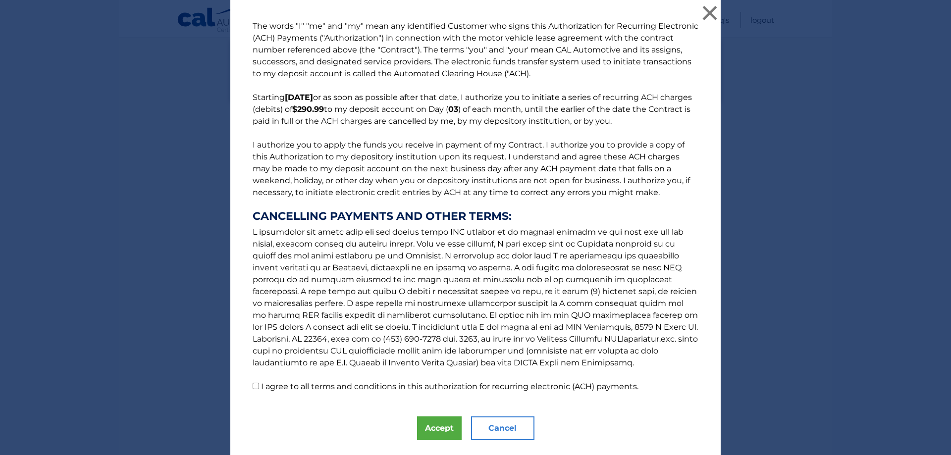 This screenshot has height=455, width=951. Describe the element at coordinates (453, 109) in the screenshot. I see `b: 03` at that location.